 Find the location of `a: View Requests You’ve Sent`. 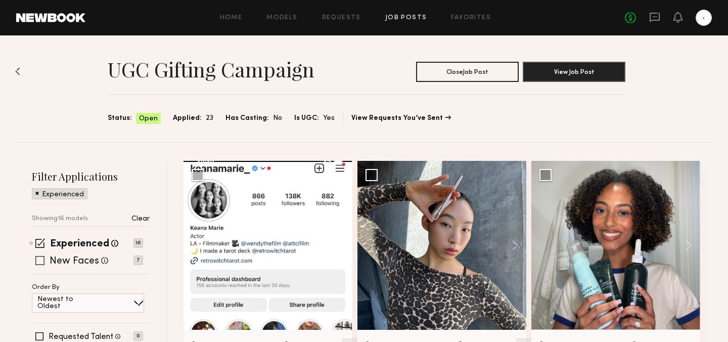

a: View Requests You’ve Sent is located at coordinates (401, 118).